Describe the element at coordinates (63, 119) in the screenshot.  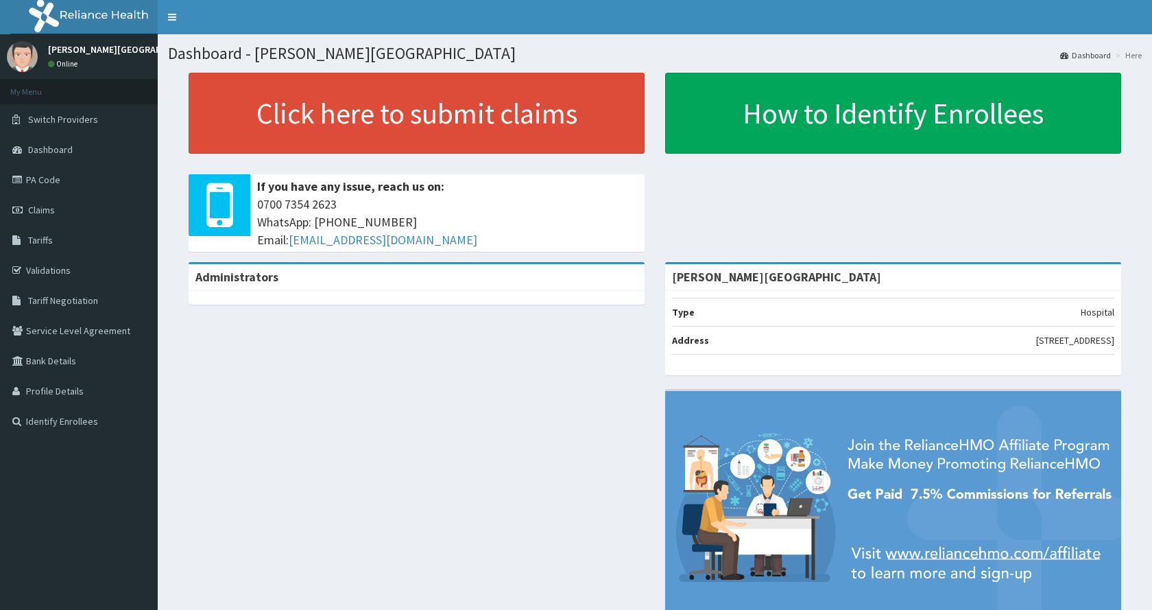
I see `span: Switch Providers` at that location.